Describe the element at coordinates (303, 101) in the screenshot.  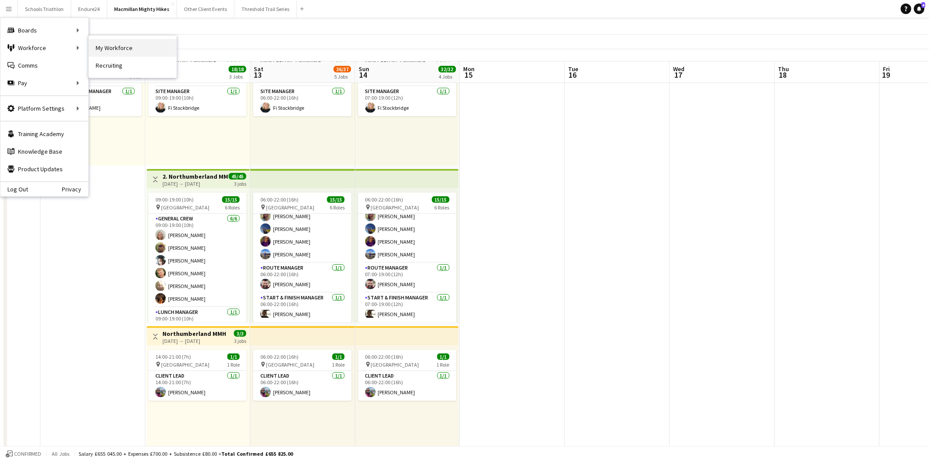
I see `app-card-role: Site Manager1/106:00-22:00 (16h)Fi Stockbridge` at that location.